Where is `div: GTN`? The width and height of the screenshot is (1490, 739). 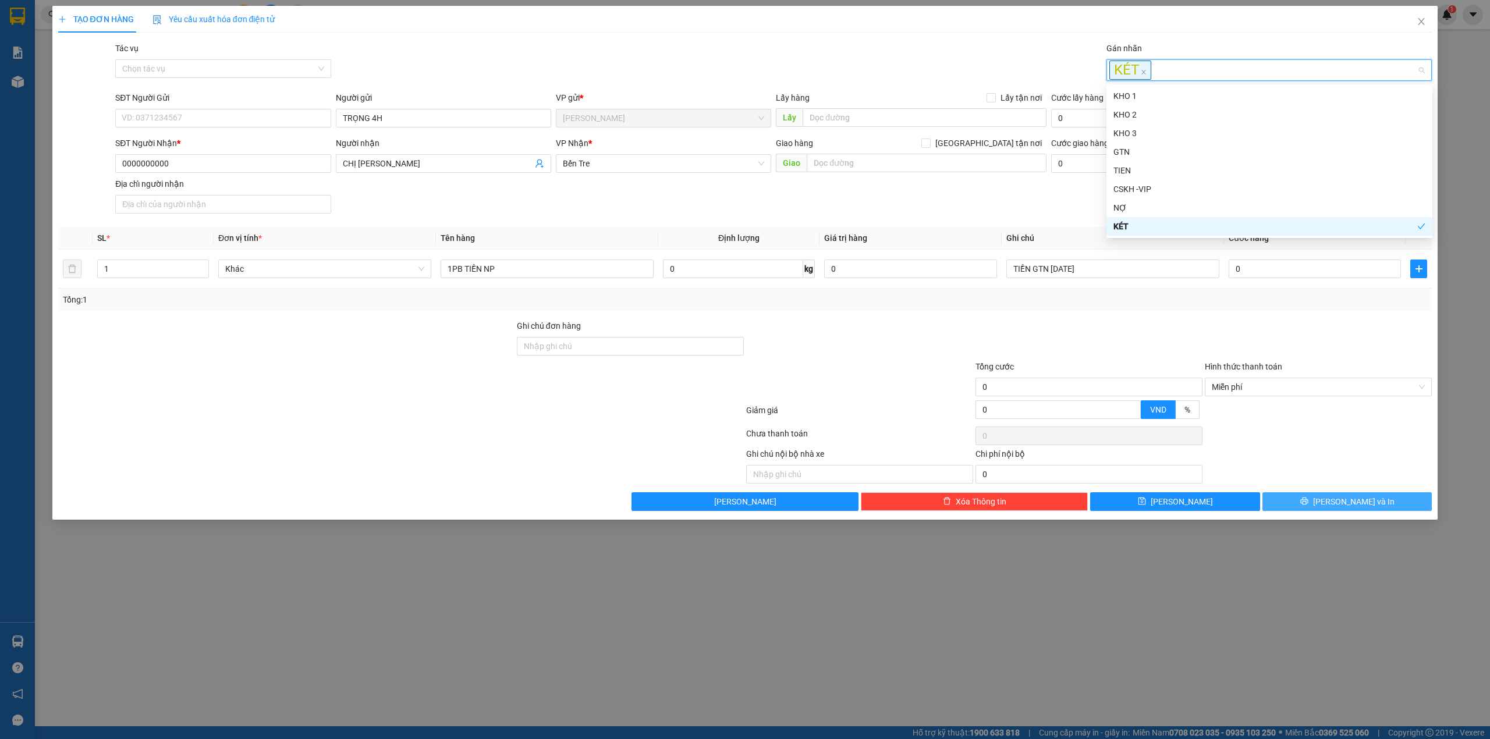
div: GTN is located at coordinates (1270, 152).